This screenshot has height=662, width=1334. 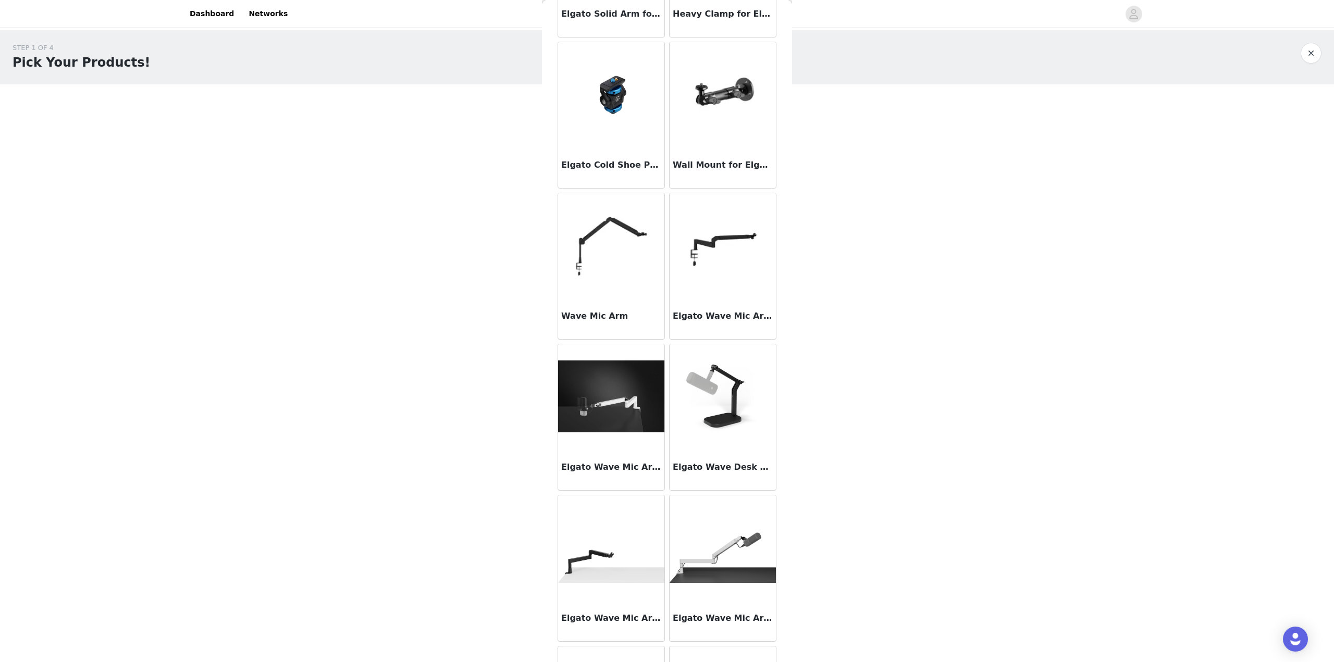 What do you see at coordinates (1295, 639) in the screenshot?
I see `div: Open Intercom Messenger` at bounding box center [1295, 639].